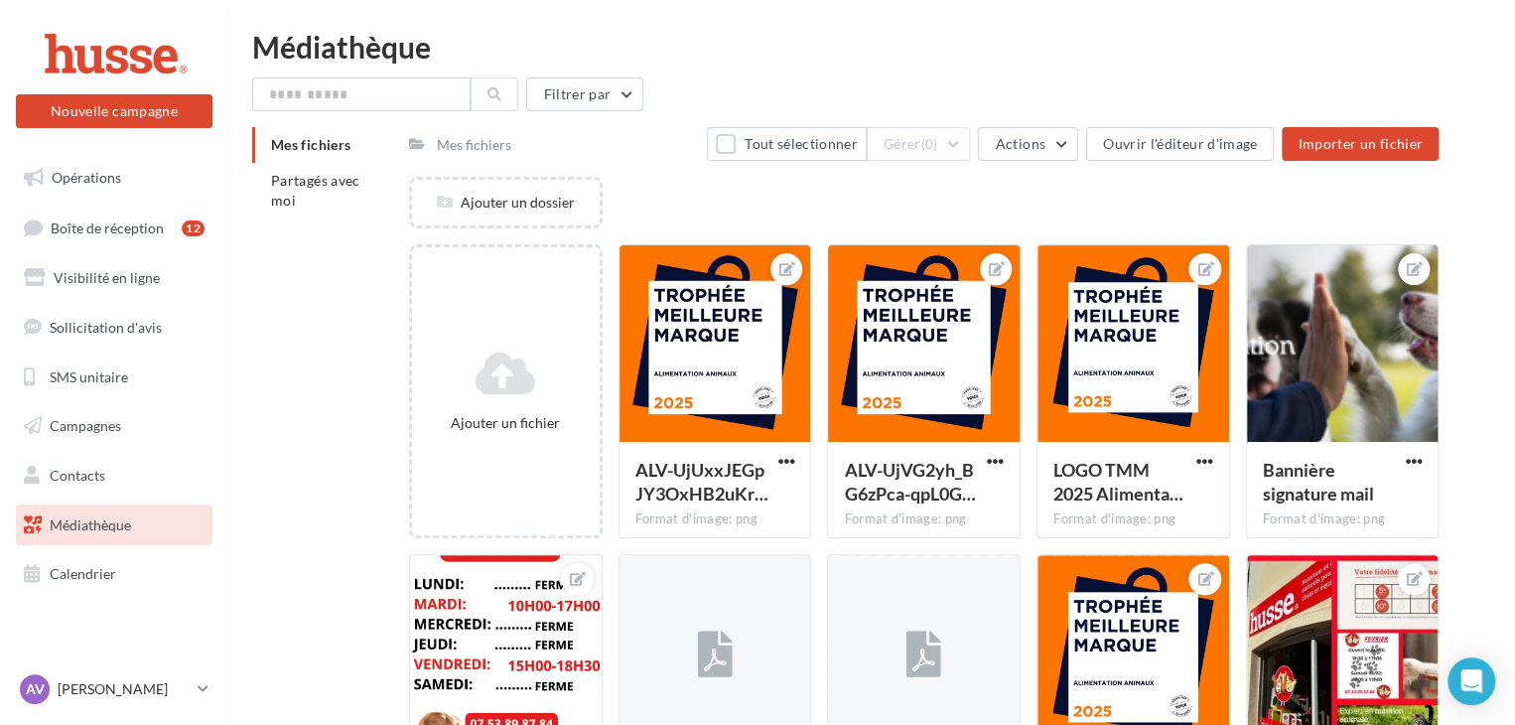 The height and width of the screenshot is (725, 1515). I want to click on span: Contacts, so click(77, 475).